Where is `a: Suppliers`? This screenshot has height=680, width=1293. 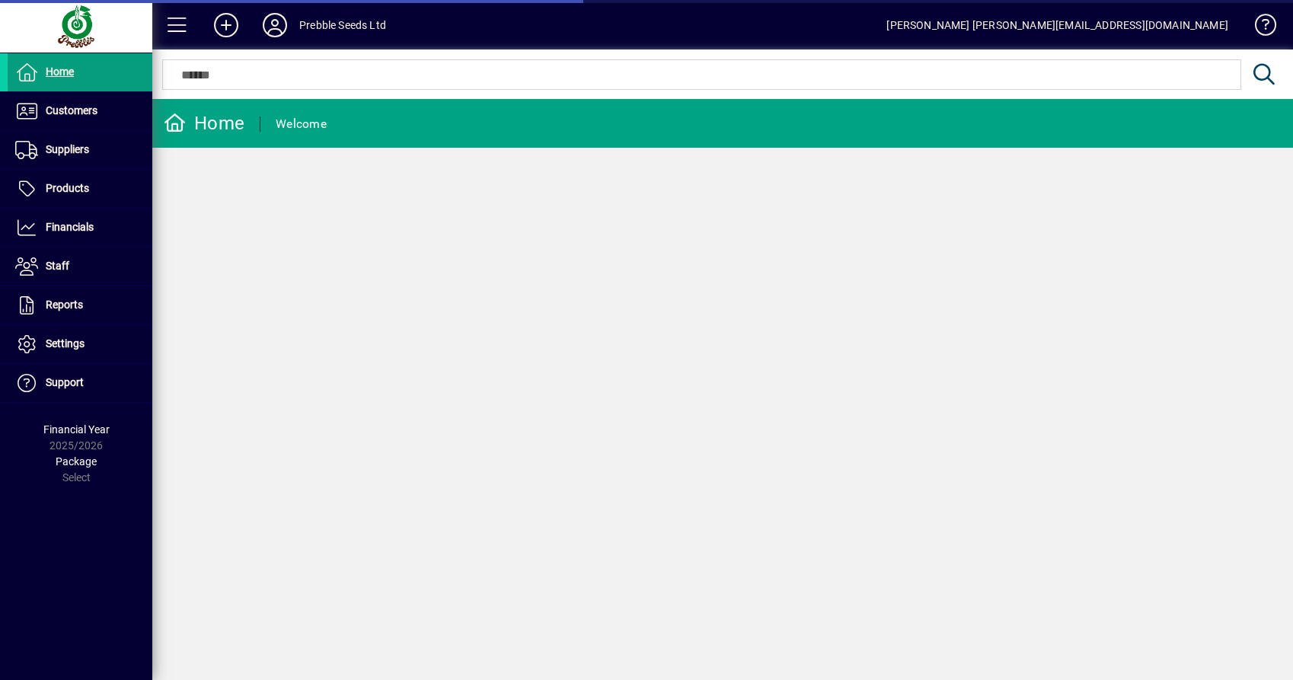 a: Suppliers is located at coordinates (80, 150).